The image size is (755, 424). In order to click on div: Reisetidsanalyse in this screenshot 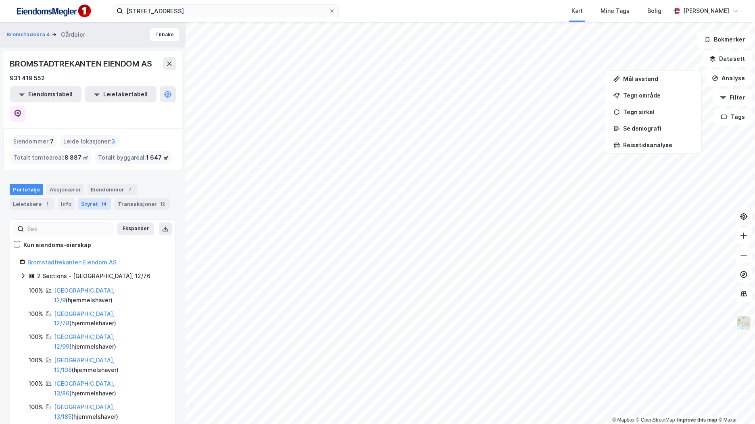, I will do `click(658, 145)`.